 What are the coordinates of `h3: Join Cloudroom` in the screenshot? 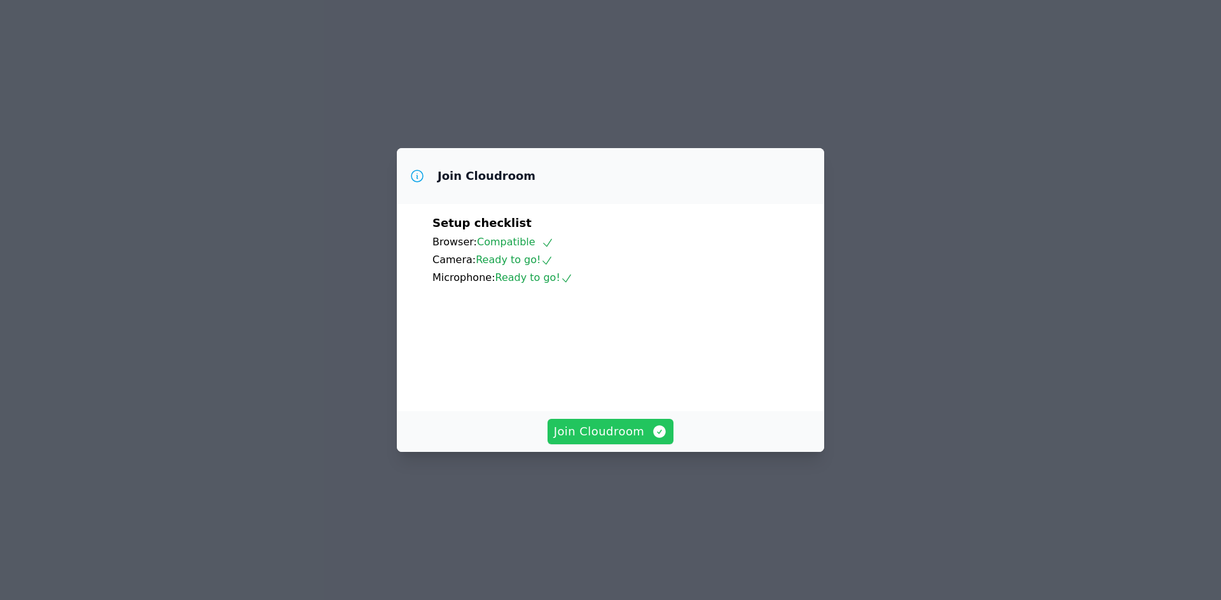 It's located at (487, 176).